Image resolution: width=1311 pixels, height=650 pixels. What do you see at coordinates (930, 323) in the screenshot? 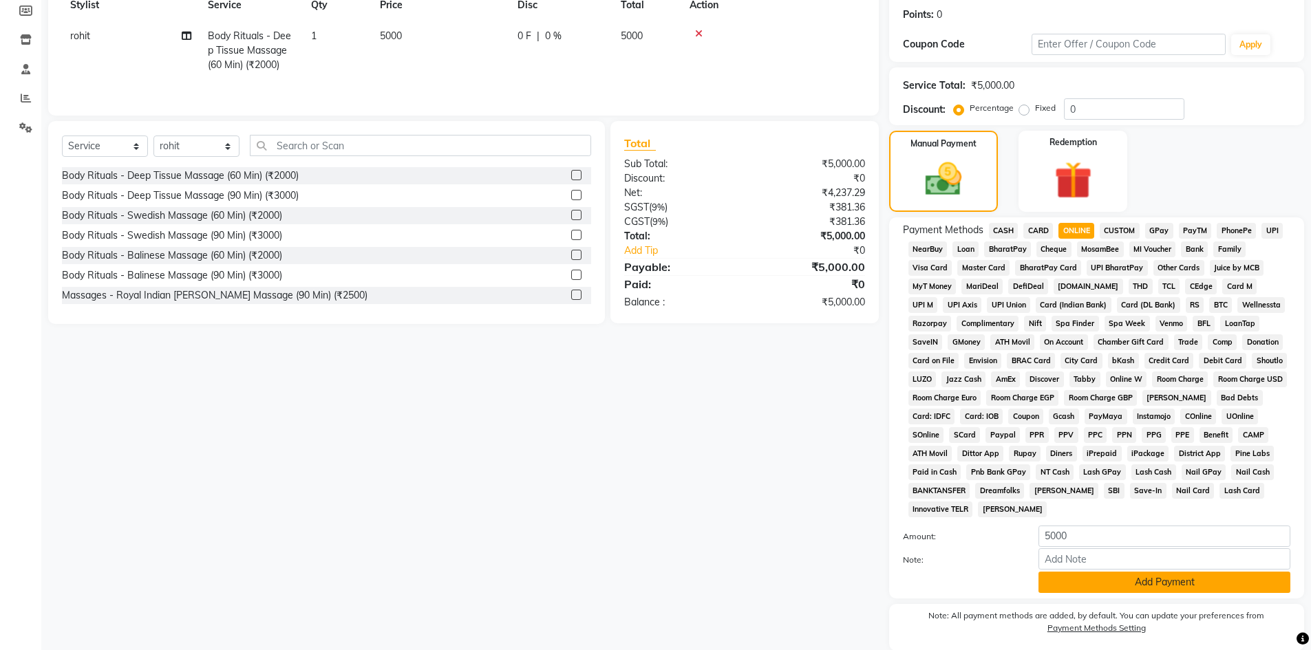
I see `span: Razorpay` at bounding box center [930, 323].